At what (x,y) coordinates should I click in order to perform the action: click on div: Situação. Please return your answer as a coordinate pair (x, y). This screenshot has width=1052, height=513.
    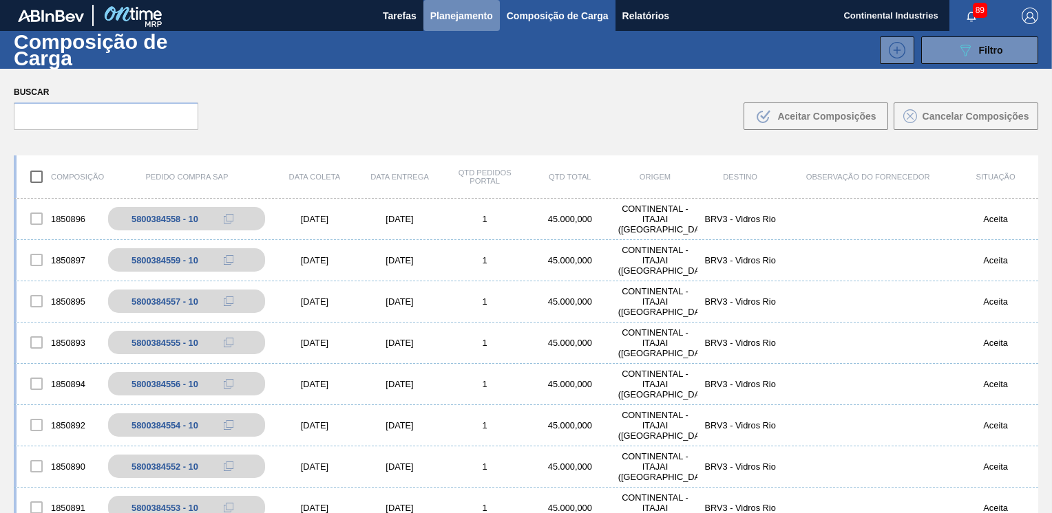
    Looking at the image, I should click on (995, 177).